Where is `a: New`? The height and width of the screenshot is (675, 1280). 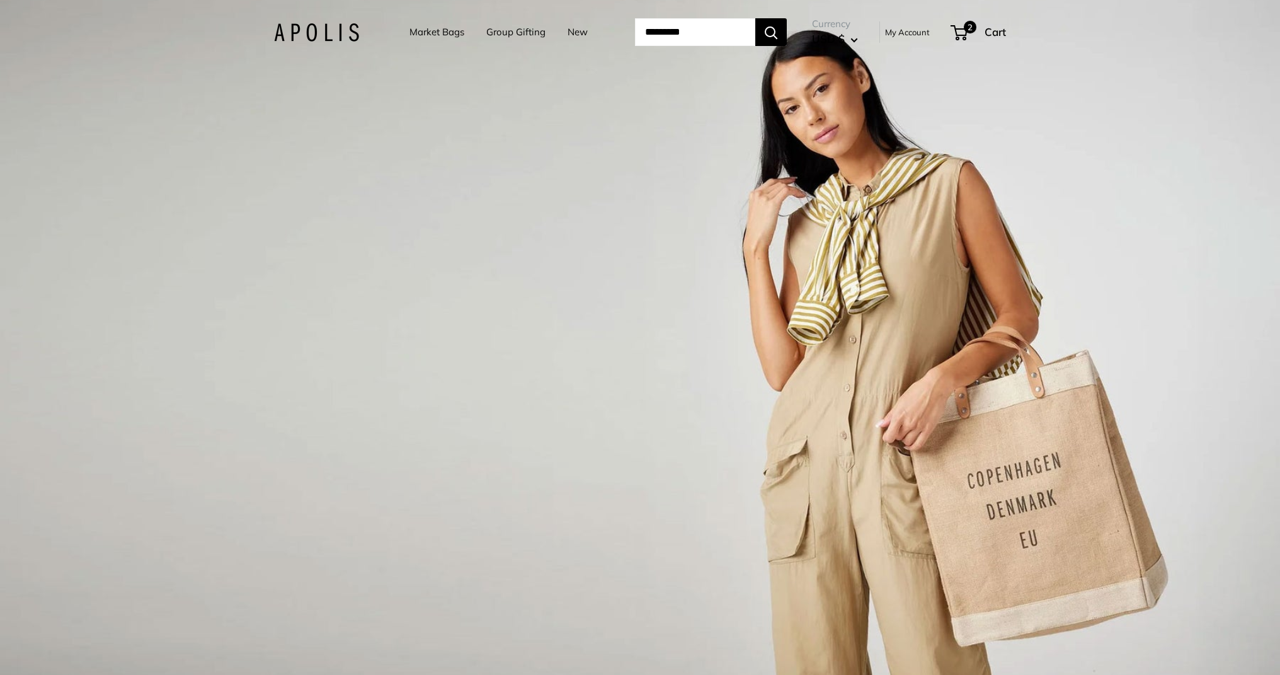 a: New is located at coordinates (578, 32).